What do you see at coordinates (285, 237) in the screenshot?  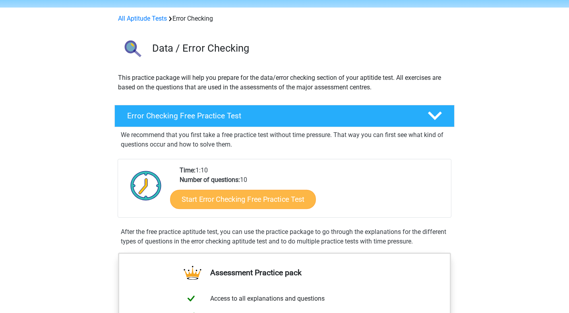 I see `div: After the free practice aptitude test, you can use the practice package to go through the explana...` at bounding box center [285, 237].